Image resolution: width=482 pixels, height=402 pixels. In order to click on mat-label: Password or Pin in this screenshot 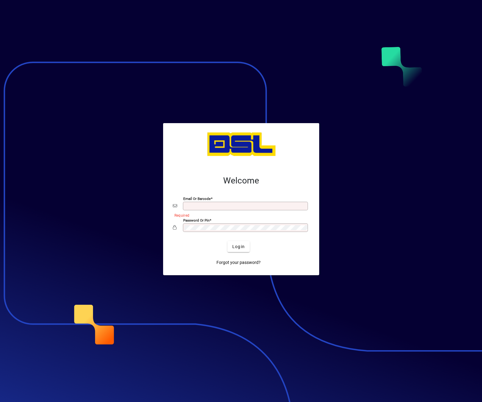, I will do `click(196, 221)`.